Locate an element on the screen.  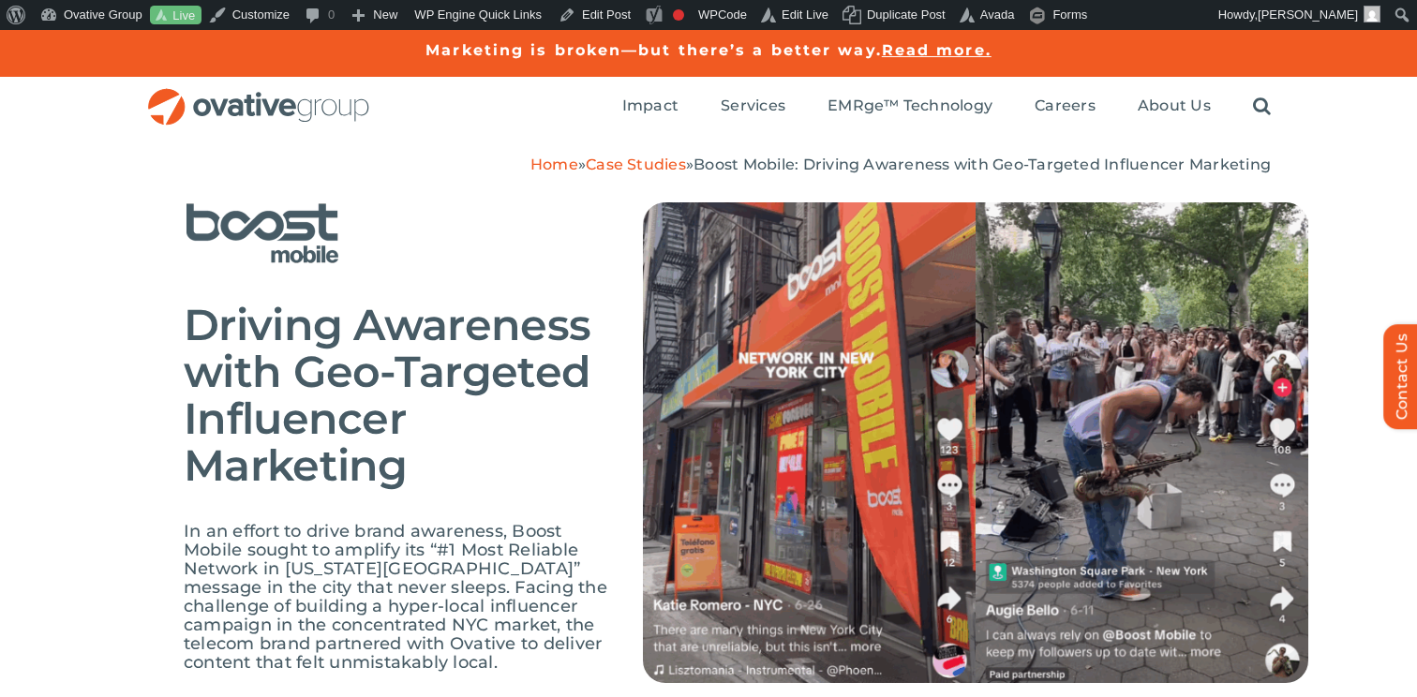
span: About Us is located at coordinates (1174, 106).